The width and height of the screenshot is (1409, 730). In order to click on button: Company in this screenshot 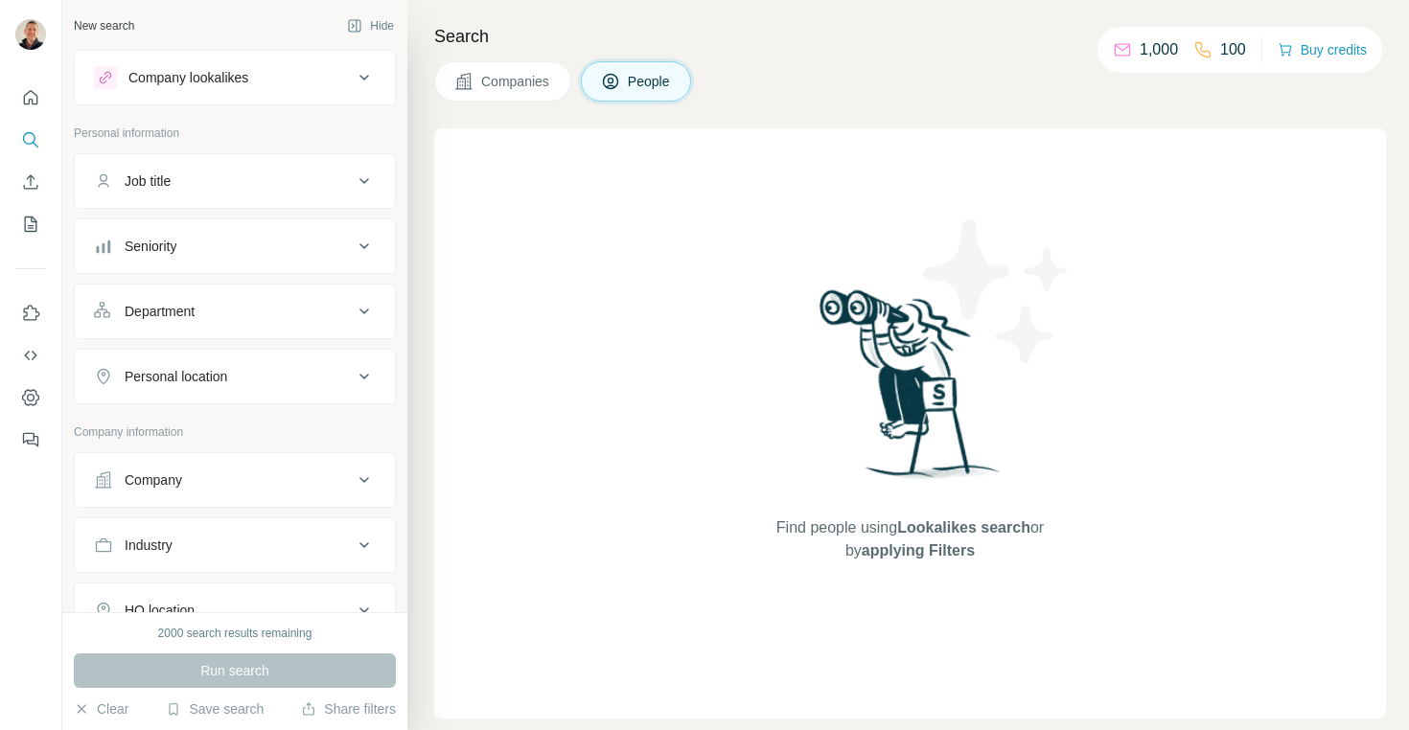, I will do `click(235, 480)`.